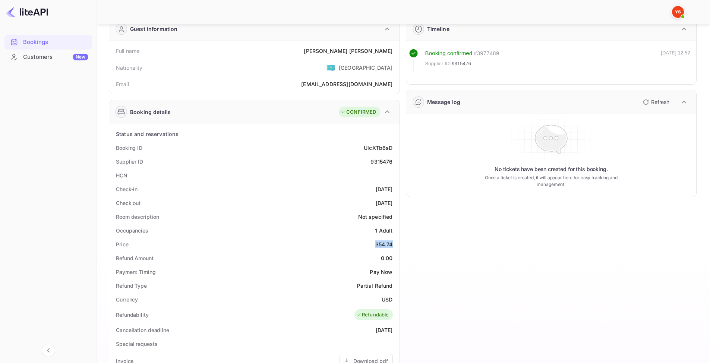 This screenshot has width=710, height=363. What do you see at coordinates (127, 189) in the screenshot?
I see `div: Check-in` at bounding box center [127, 189].